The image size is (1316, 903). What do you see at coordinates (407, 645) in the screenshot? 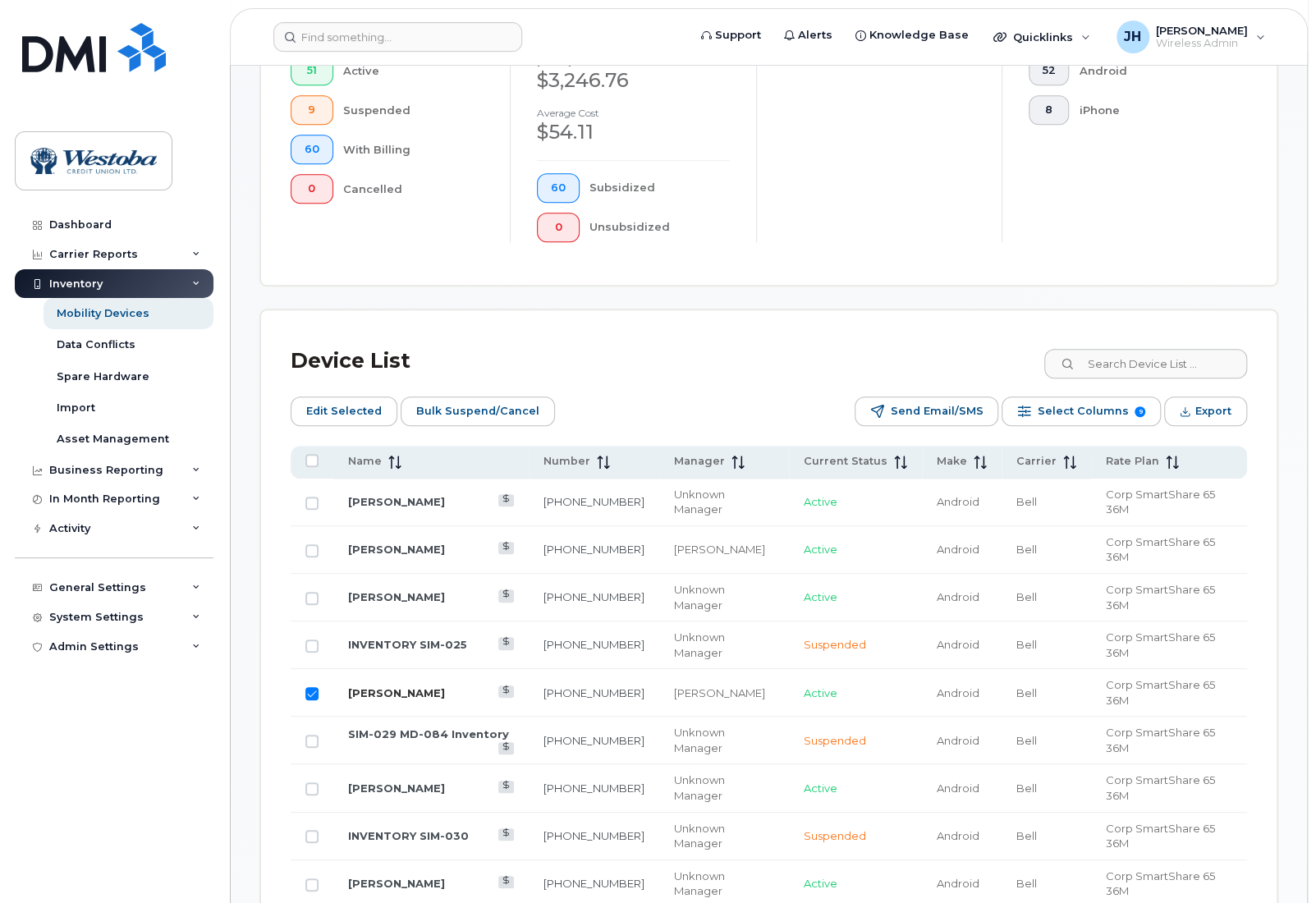
I see `a: INVENTORY SIM-025` at bounding box center [407, 645].